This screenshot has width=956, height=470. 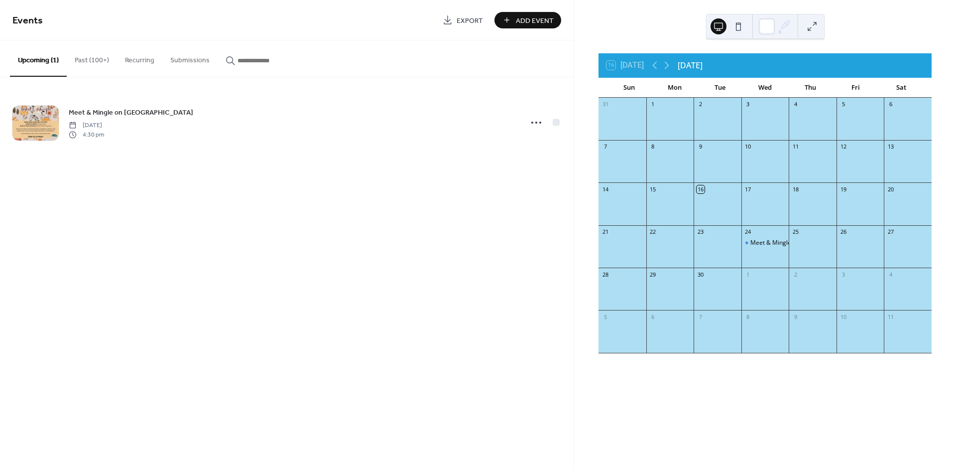 I want to click on div: 21, so click(x=605, y=232).